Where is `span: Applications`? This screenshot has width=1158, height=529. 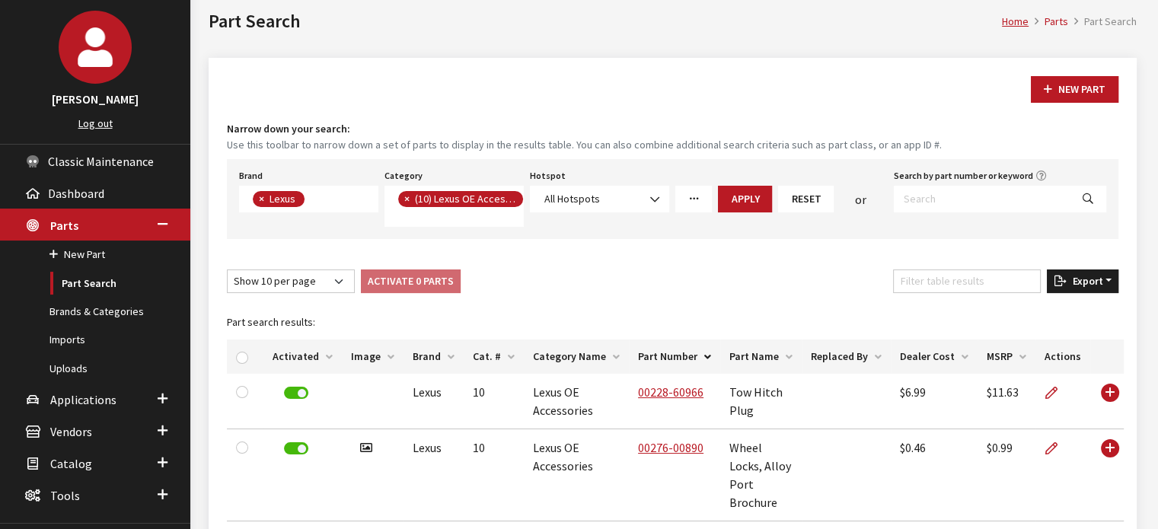 span: Applications is located at coordinates (83, 400).